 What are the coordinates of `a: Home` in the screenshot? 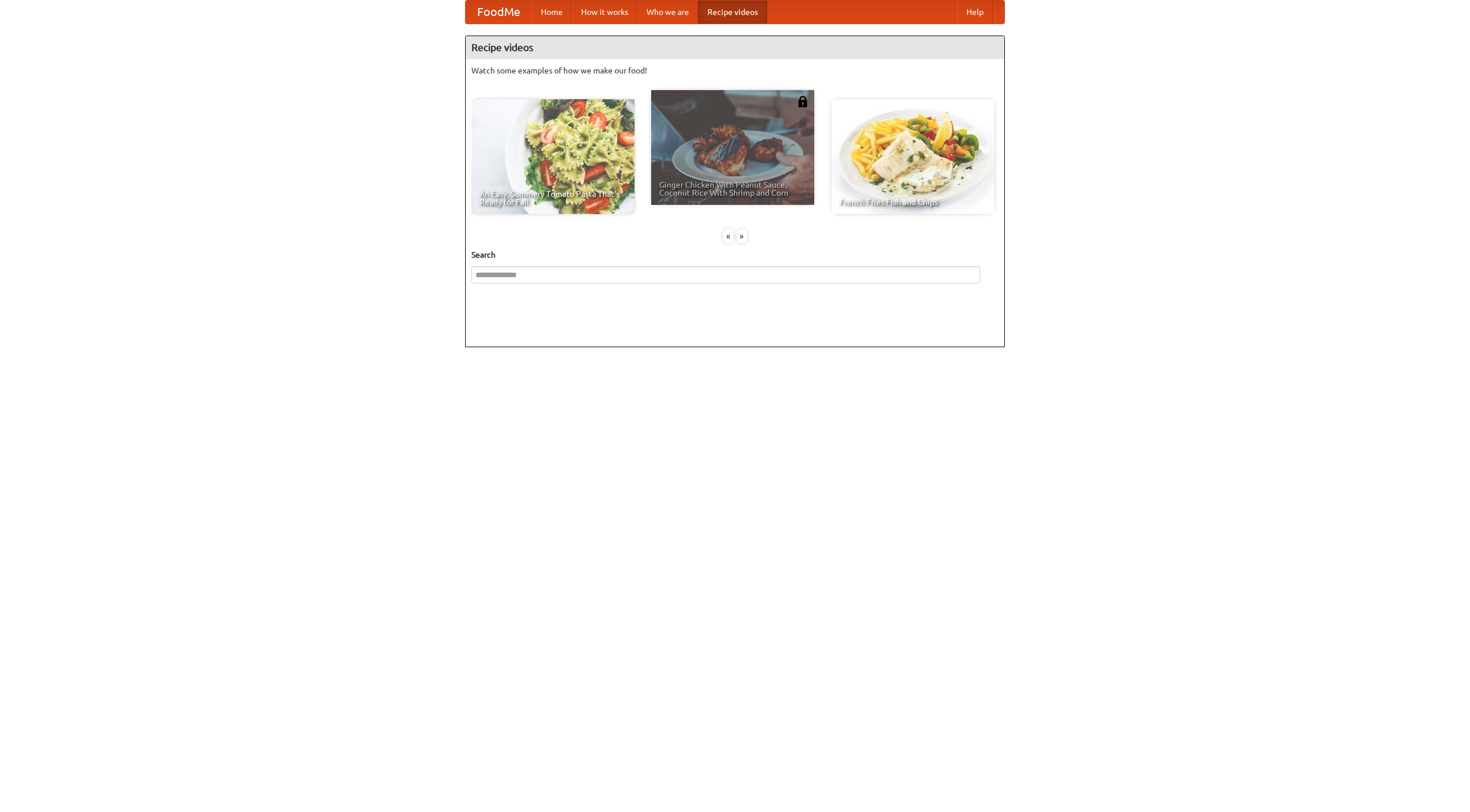 It's located at (552, 12).